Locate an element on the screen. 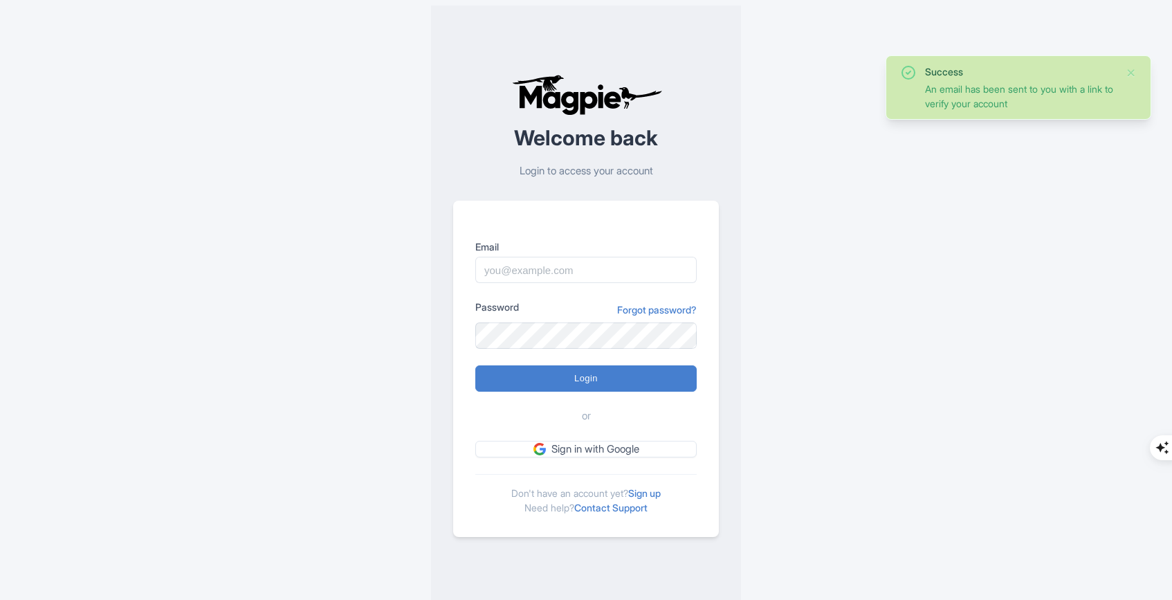 The image size is (1172, 600). span: or is located at coordinates (586, 416).